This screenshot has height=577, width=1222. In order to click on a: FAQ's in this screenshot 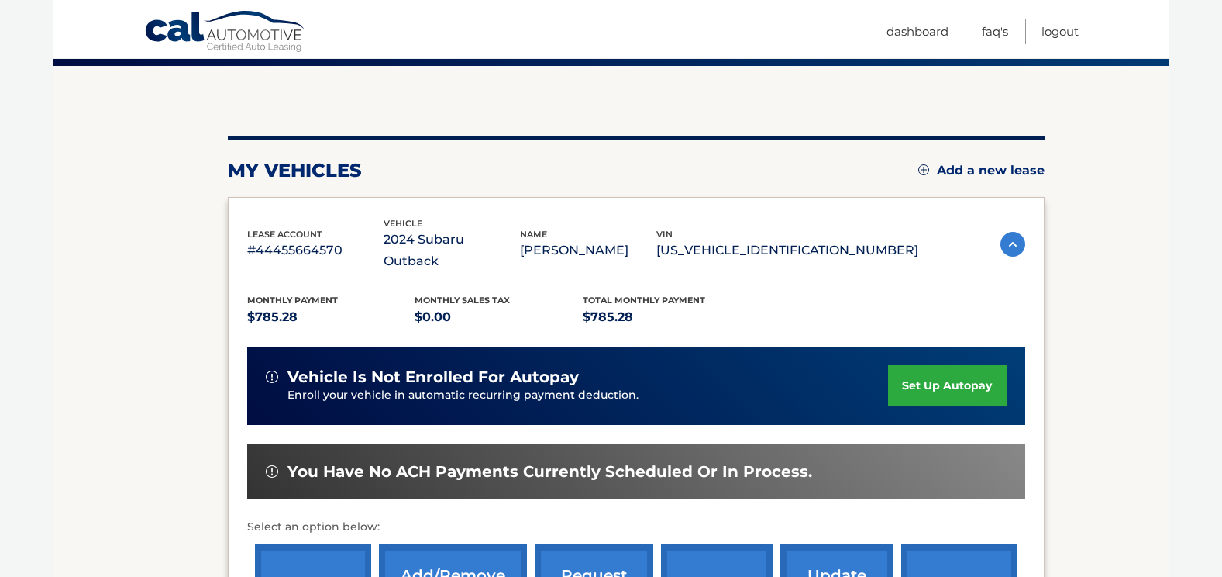, I will do `click(995, 31)`.